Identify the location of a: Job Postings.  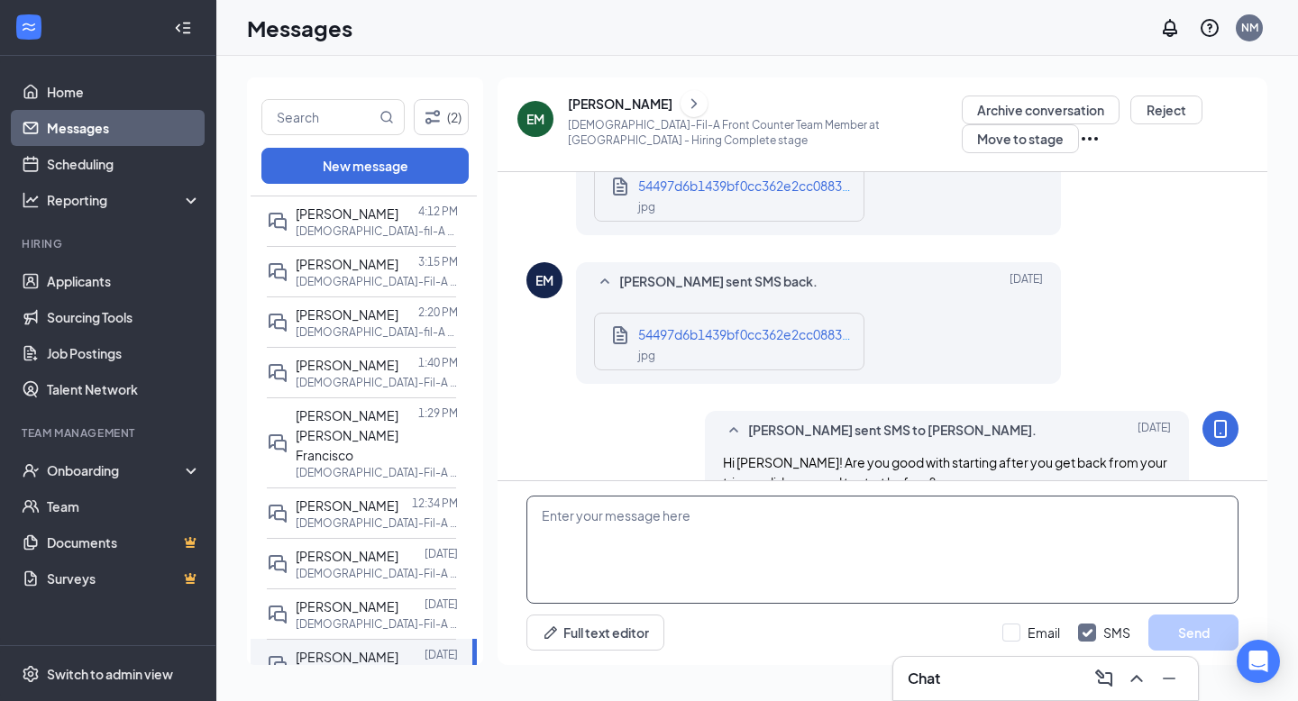
(123, 353).